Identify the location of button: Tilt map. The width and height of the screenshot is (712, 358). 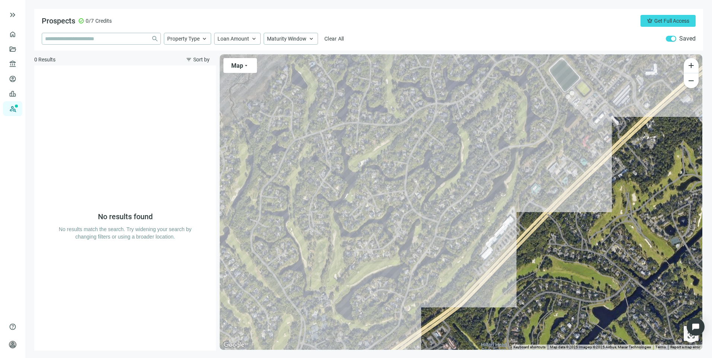
(691, 334).